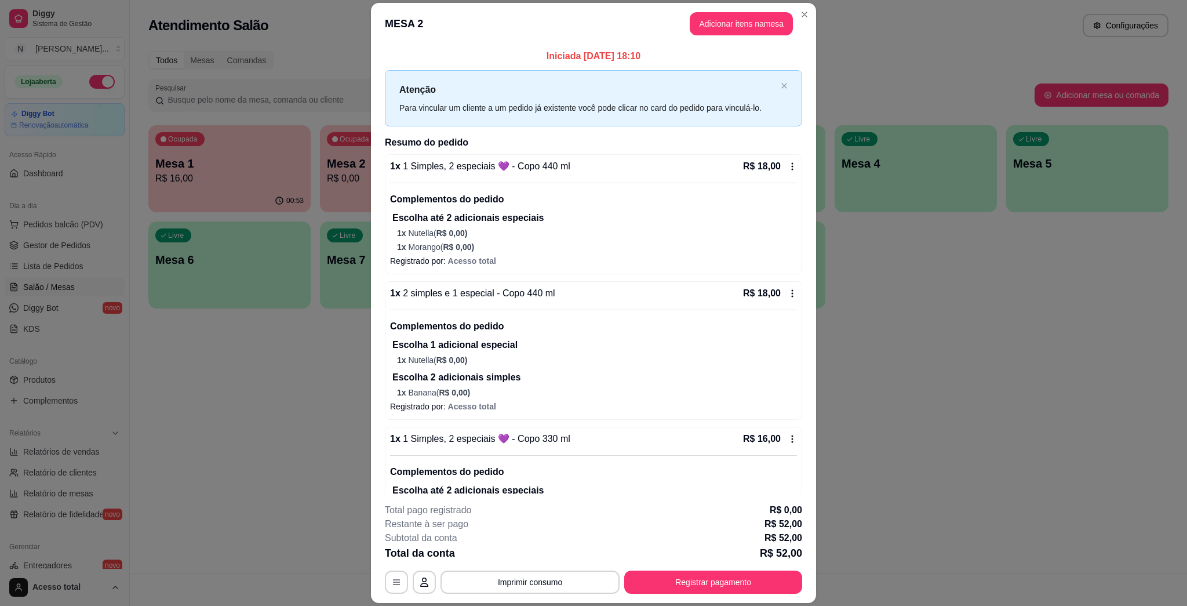 The height and width of the screenshot is (606, 1187). What do you see at coordinates (588, 89) in the screenshot?
I see `p: Atenção` at bounding box center [588, 89].